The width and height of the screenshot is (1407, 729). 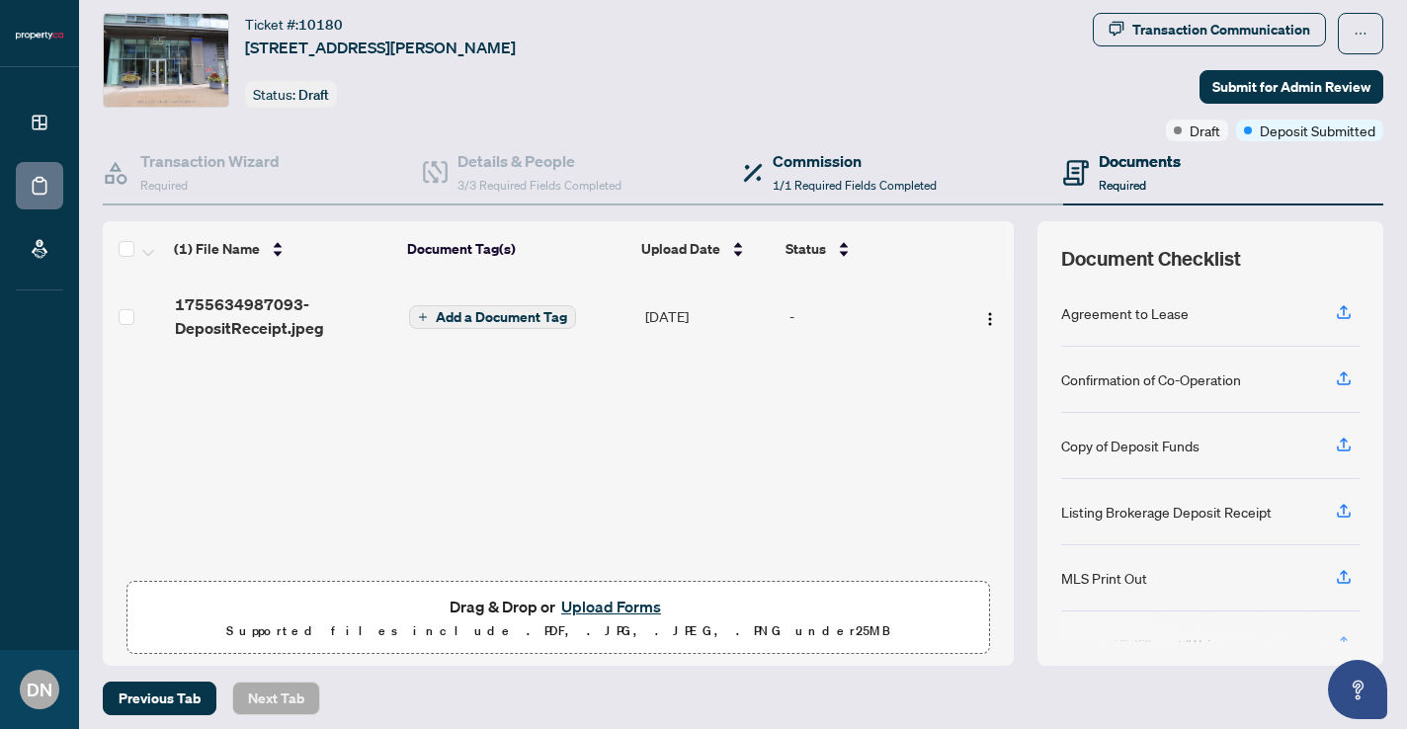 What do you see at coordinates (284, 316) in the screenshot?
I see `span: 1755634987093-DepositReceipt.jpeg` at bounding box center [284, 316].